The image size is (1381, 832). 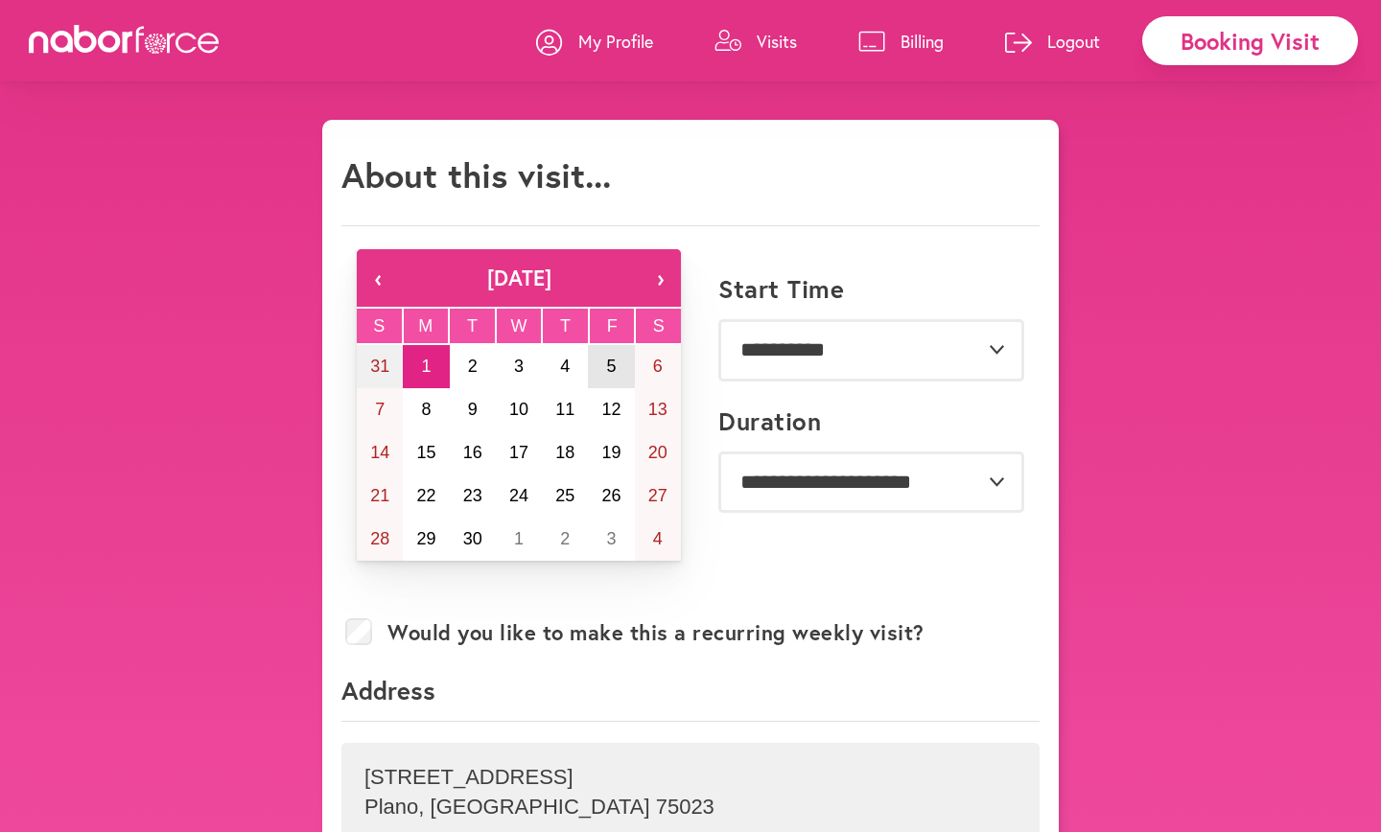 I want to click on button: September 24, 2025, so click(x=519, y=496).